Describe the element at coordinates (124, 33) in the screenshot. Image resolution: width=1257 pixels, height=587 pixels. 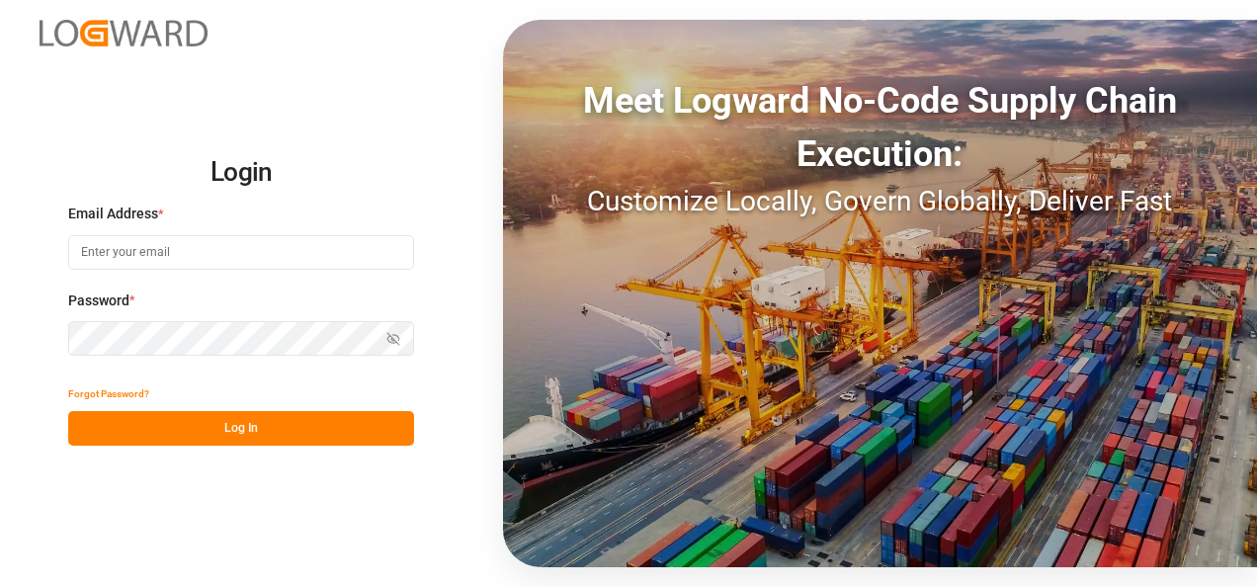
I see `img: Logward_new_orange.png` at that location.